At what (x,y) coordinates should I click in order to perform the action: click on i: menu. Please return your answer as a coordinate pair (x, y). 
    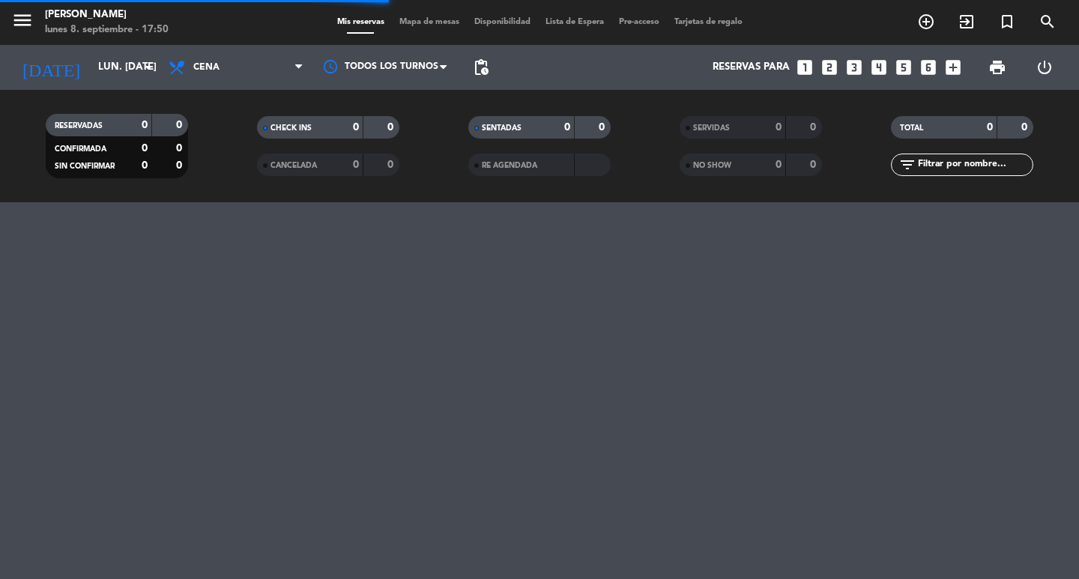
    Looking at the image, I should click on (22, 20).